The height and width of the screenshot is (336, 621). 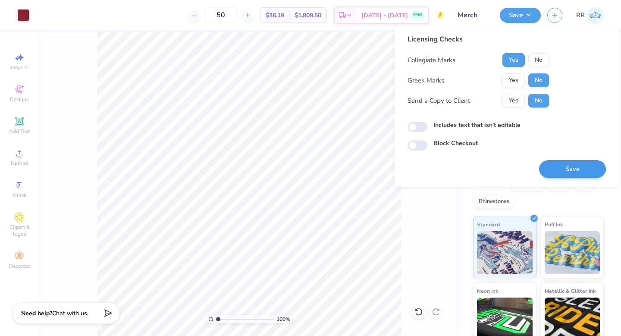 I want to click on span: RR, so click(x=580, y=15).